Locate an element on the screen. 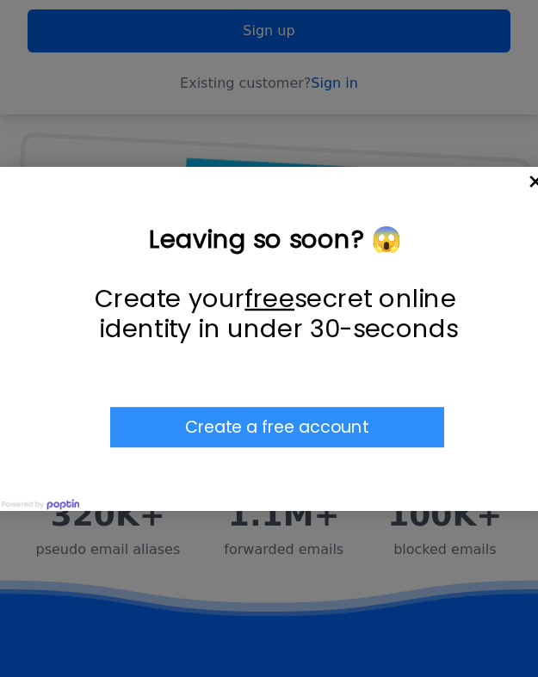 Image resolution: width=538 pixels, height=677 pixels. strong: Leaving so soon? 😱 is located at coordinates (275, 239).